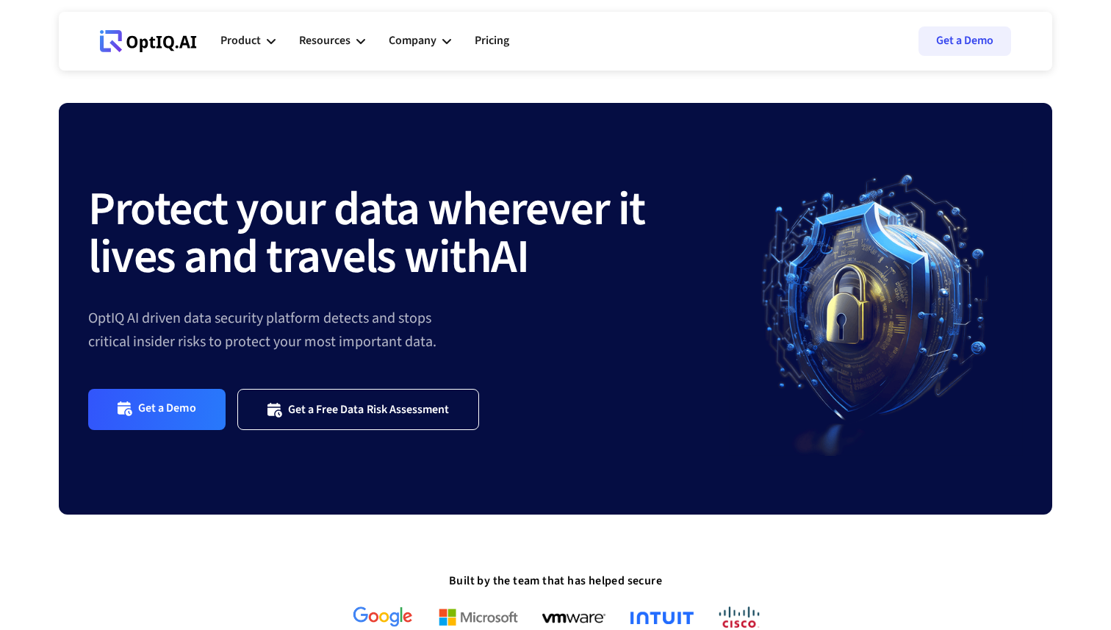 This screenshot has height=630, width=1111. I want to click on strong: Protect your data wherever it lives and travels with, so click(367, 233).